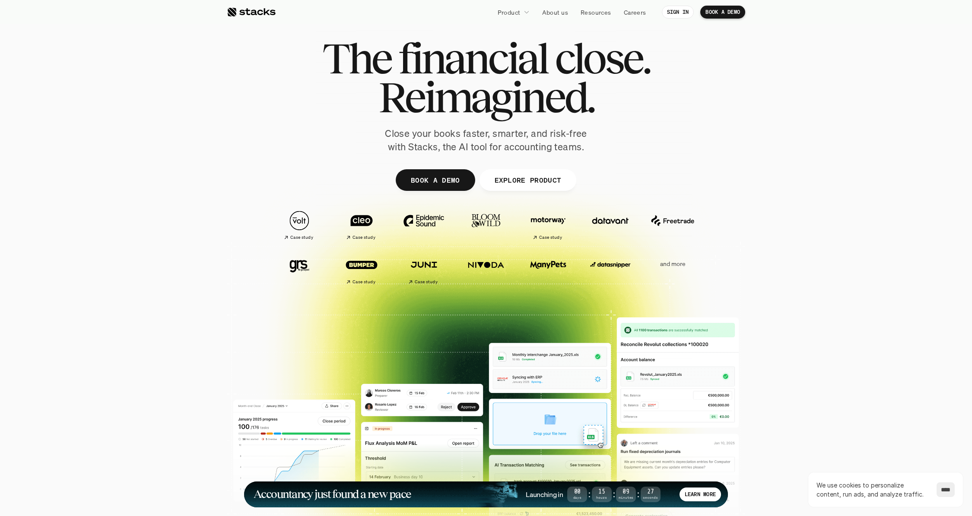  Describe the element at coordinates (577, 492) in the screenshot. I see `span: 00` at that location.